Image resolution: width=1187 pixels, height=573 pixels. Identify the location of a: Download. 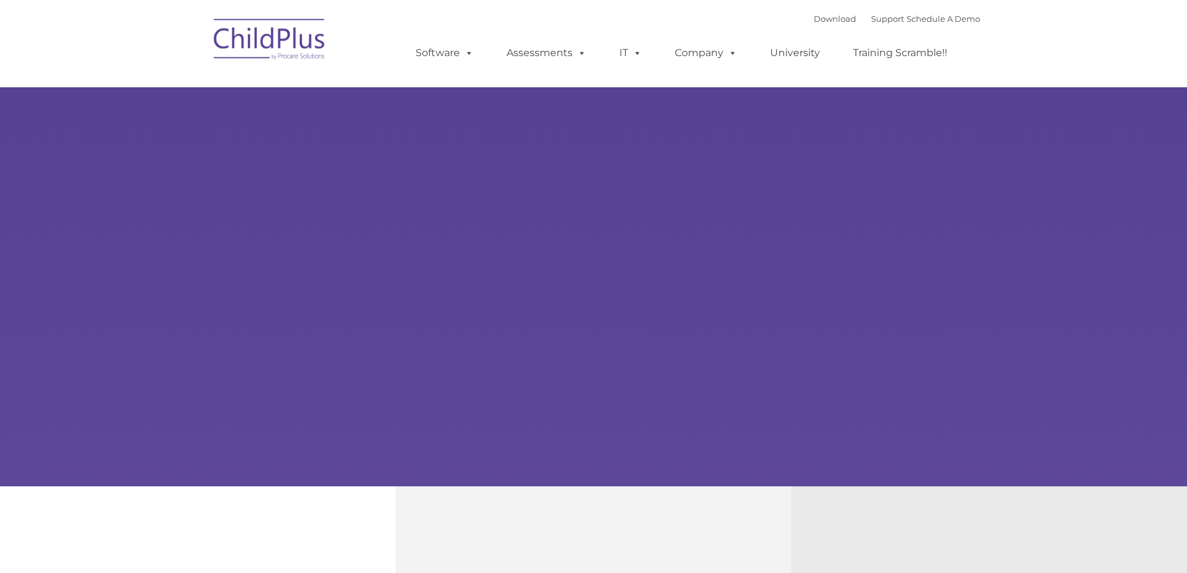
(835, 19).